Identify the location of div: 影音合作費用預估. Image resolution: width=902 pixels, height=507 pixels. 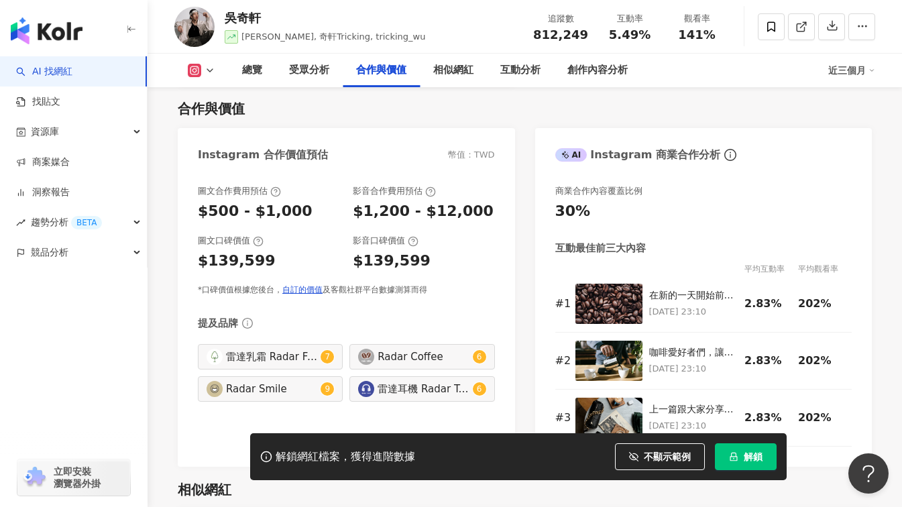
(394, 191).